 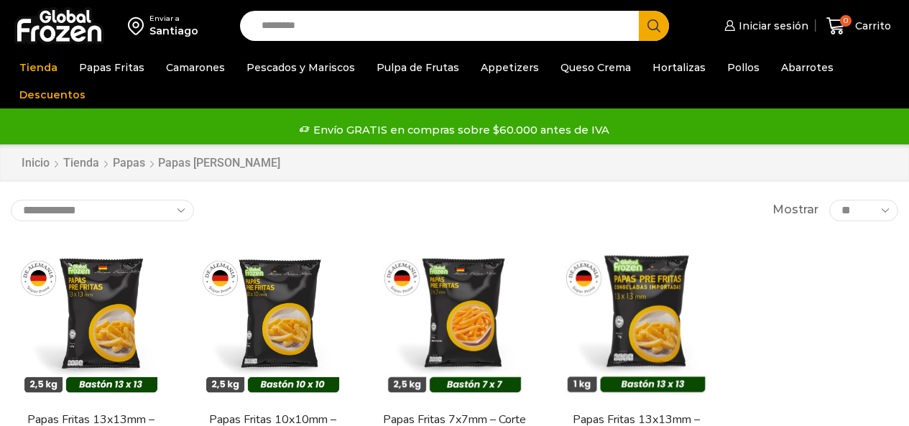 What do you see at coordinates (846, 21) in the screenshot?
I see `span: 0` at bounding box center [846, 21].